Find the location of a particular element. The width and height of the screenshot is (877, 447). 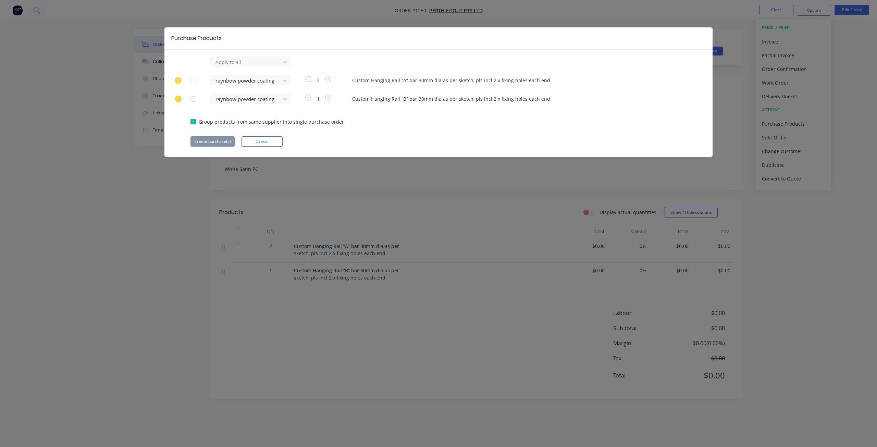

button: Cancel is located at coordinates (262, 141).